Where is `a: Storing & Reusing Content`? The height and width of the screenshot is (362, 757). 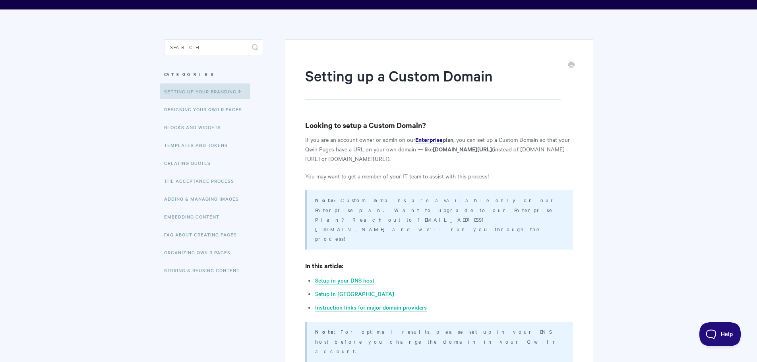 a: Storing & Reusing Content is located at coordinates (205, 270).